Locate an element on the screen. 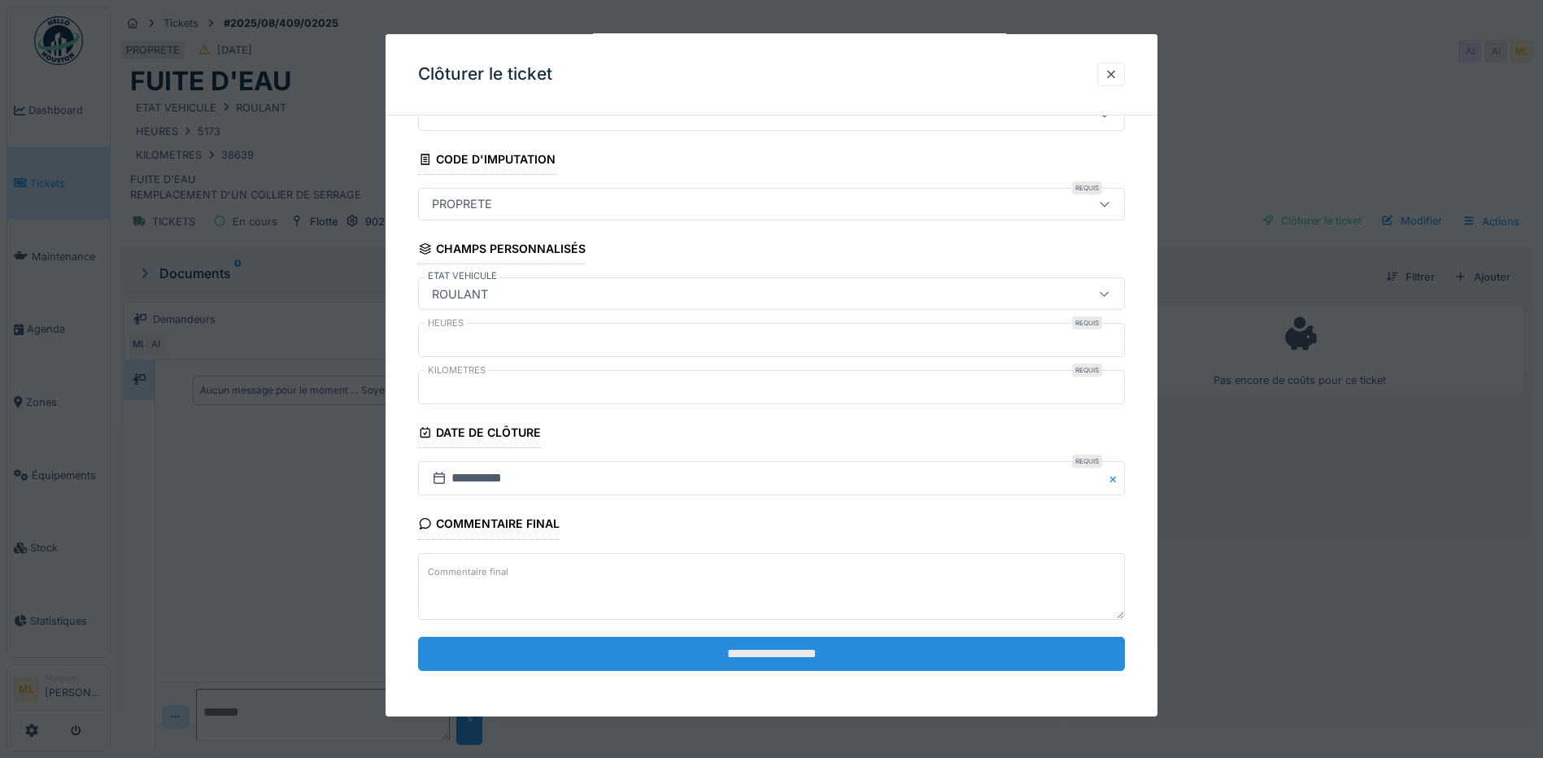  label: KILOMETRES is located at coordinates (456, 370).